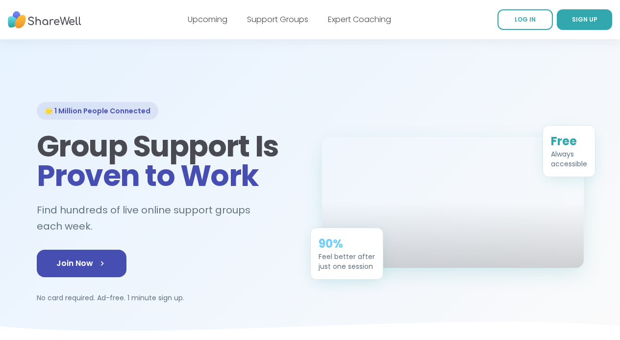 This screenshot has height=340, width=620. What do you see at coordinates (347, 257) in the screenshot?
I see `div: Feel better after just one session` at bounding box center [347, 257].